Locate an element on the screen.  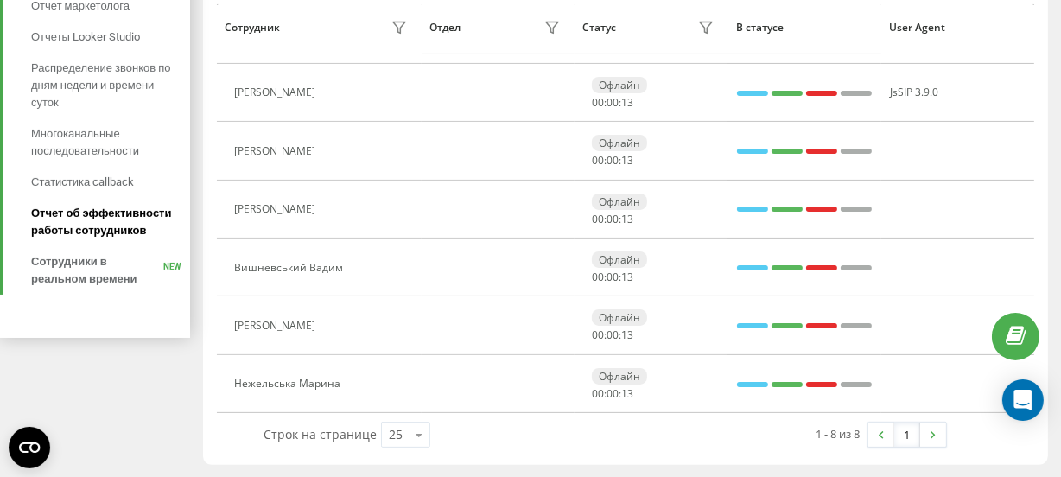
span: Многоканальные последовательности is located at coordinates (106, 142).